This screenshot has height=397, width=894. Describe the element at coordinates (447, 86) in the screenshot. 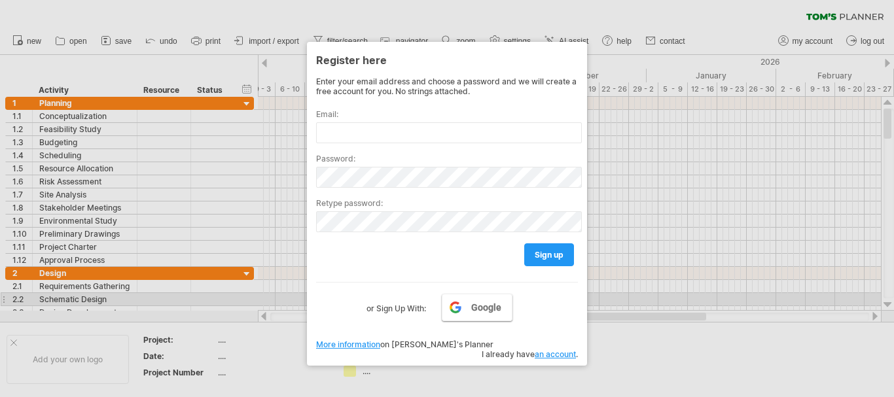

I see `div: Enter your email address and choose a password and we will create a free account for you. No stri...` at that location.